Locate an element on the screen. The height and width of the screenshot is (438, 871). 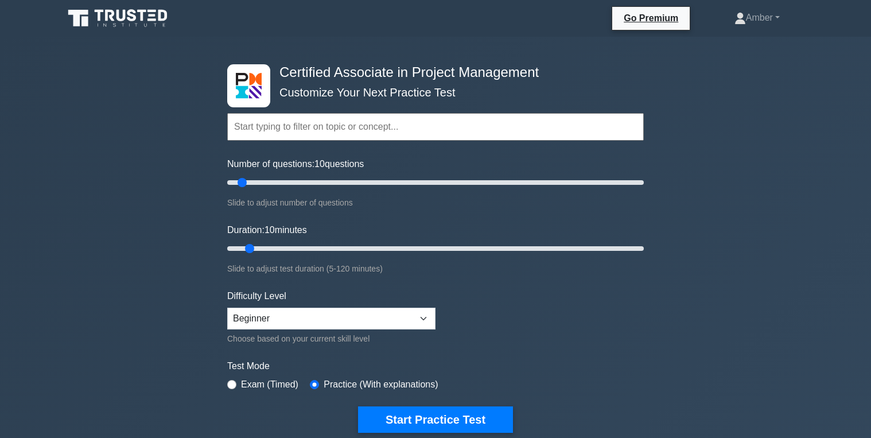
label: Practice (With explanations) is located at coordinates (380, 384).